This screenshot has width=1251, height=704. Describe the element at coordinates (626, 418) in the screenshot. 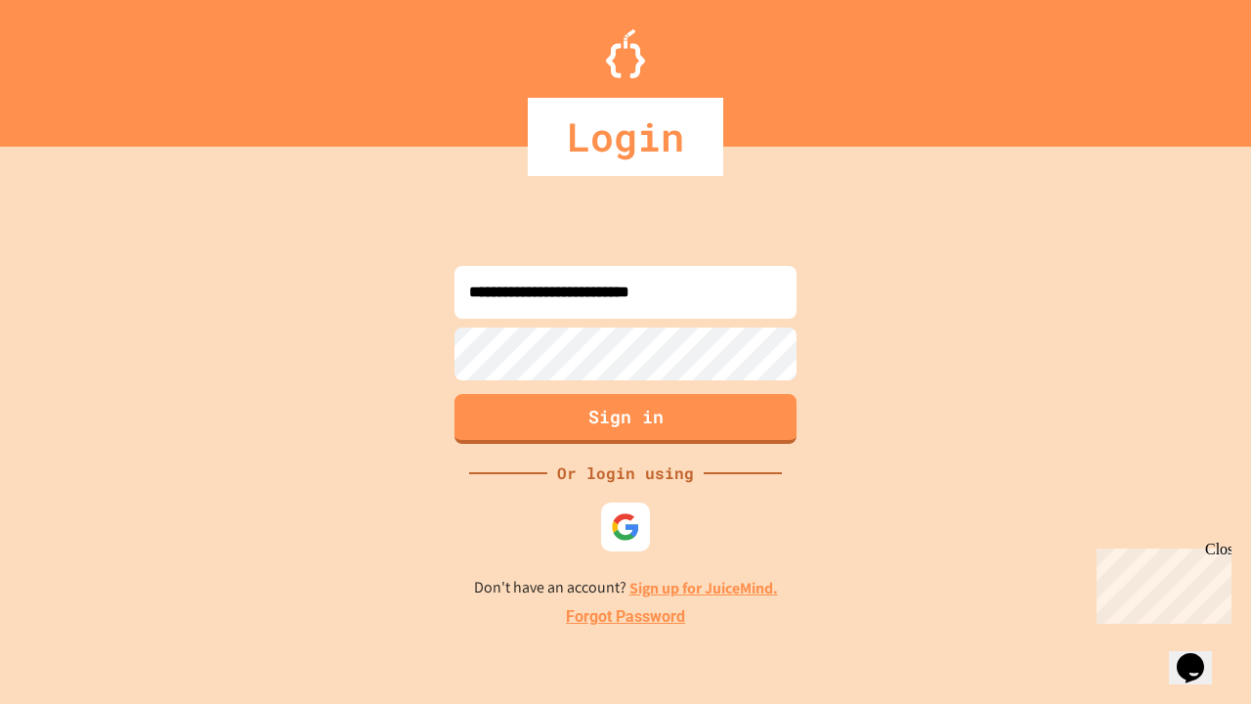

I see `button: Sign in` at that location.